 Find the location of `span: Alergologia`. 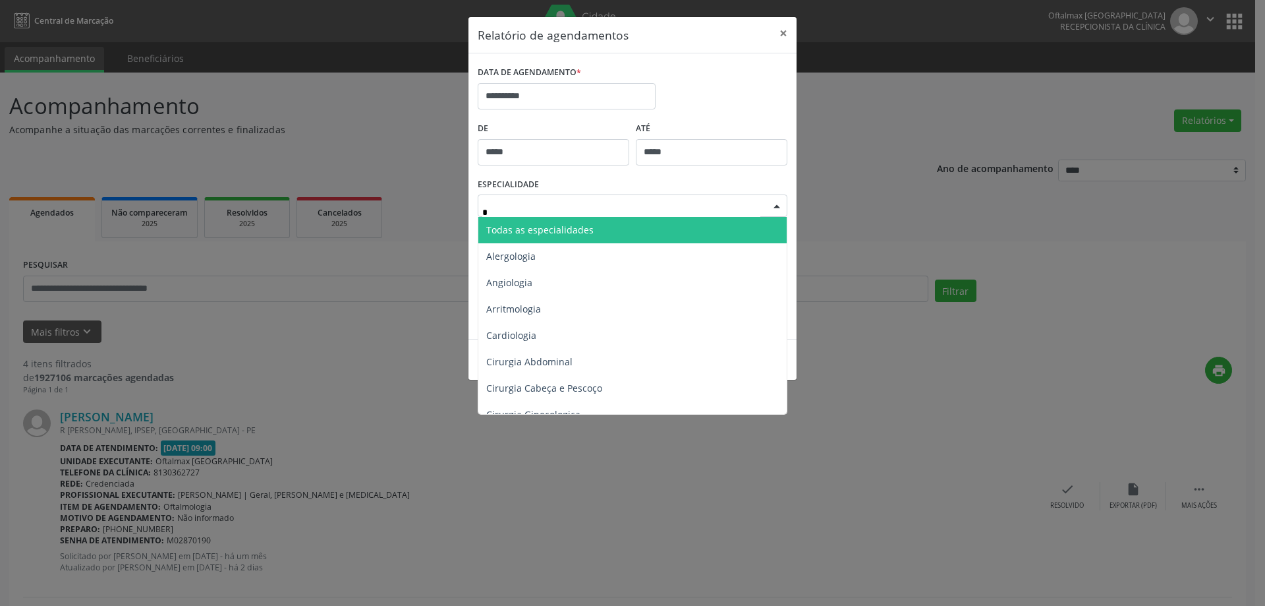

span: Alergologia is located at coordinates (511, 256).